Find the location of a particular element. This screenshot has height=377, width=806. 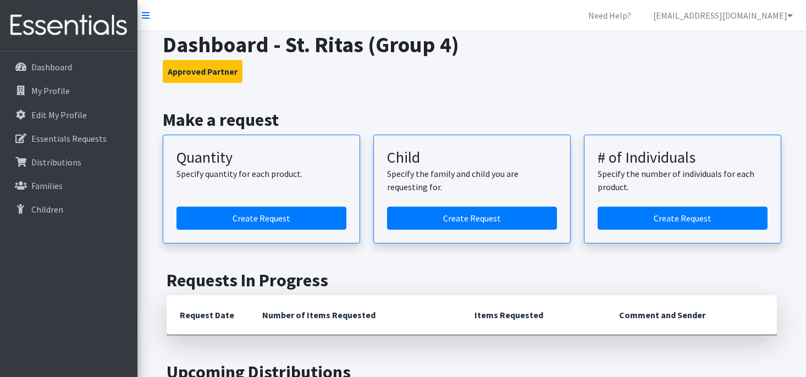

p: Families is located at coordinates (47, 186).